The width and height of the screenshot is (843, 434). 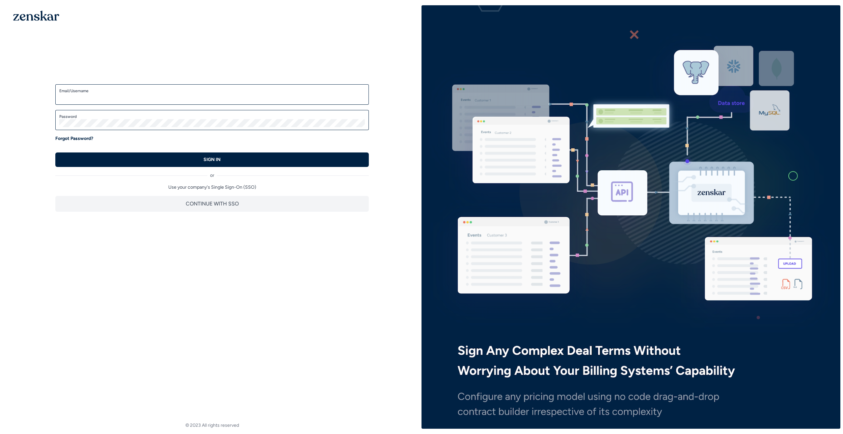 What do you see at coordinates (212, 187) in the screenshot?
I see `p: Use your company's Single Sign-On (SSO)` at bounding box center [212, 187].